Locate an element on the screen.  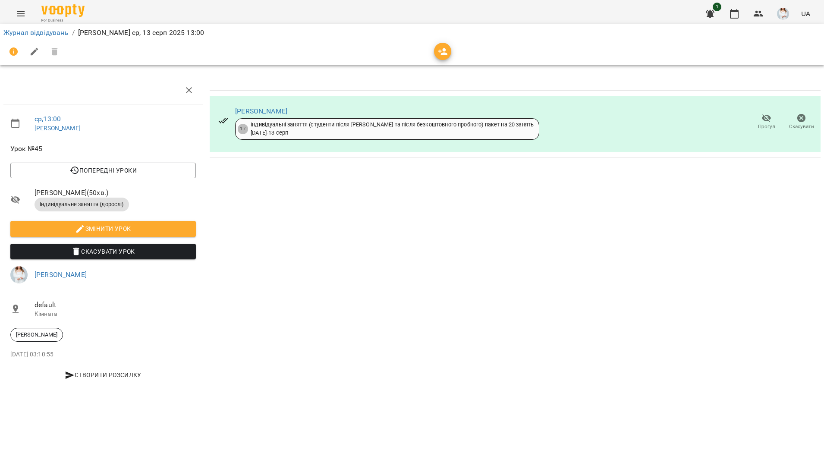
span: Прогул is located at coordinates (767, 126).